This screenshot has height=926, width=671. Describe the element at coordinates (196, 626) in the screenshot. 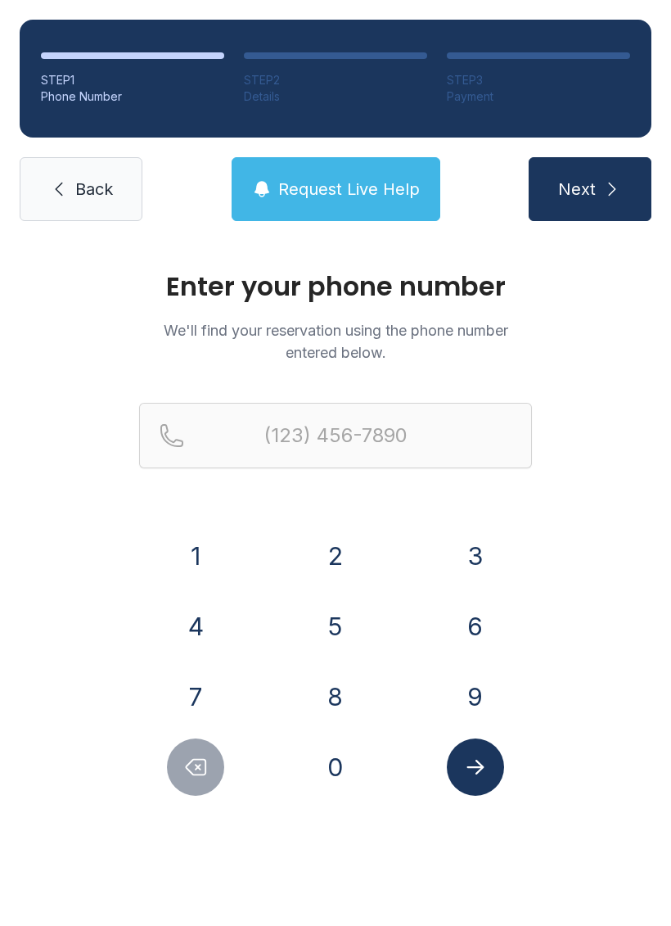

I see `button: 4` at that location.